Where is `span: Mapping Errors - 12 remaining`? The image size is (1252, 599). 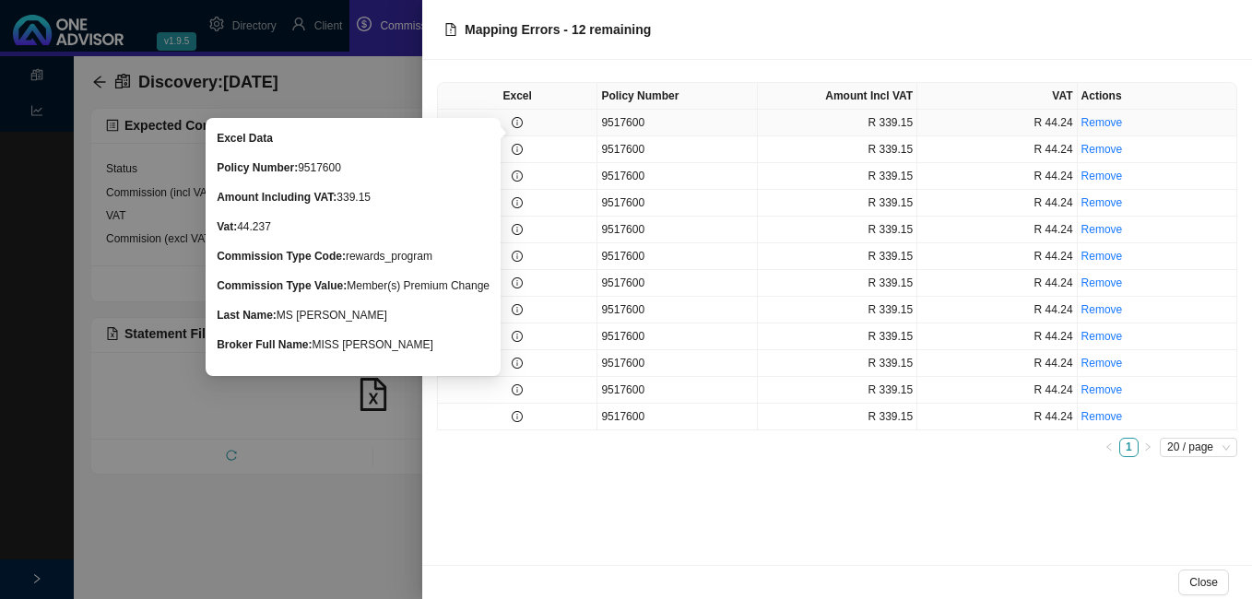 span: Mapping Errors - 12 remaining is located at coordinates (558, 30).